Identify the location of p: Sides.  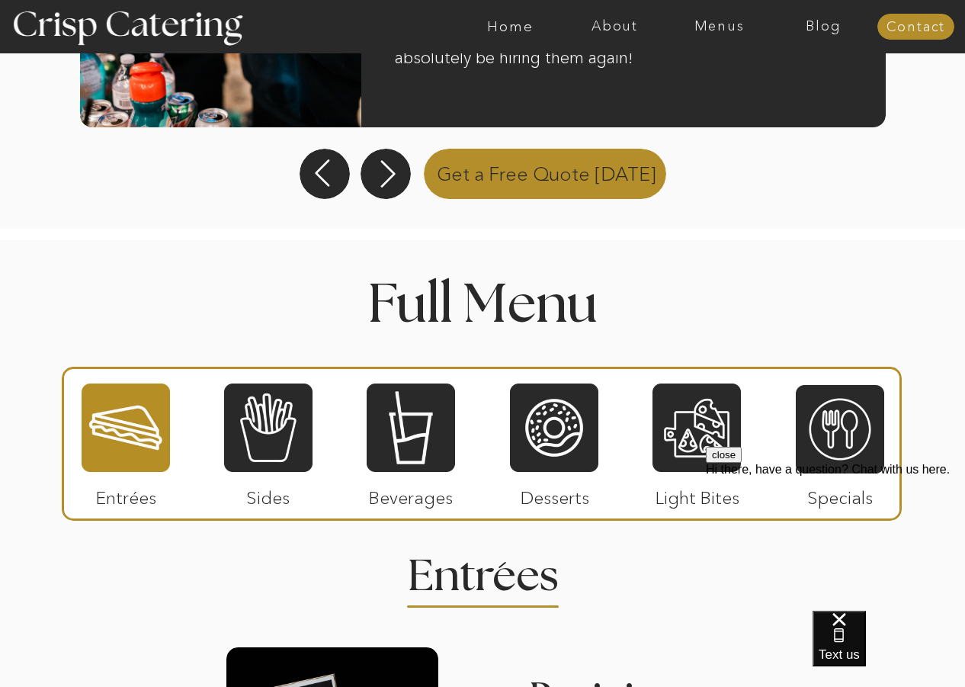
(268, 494).